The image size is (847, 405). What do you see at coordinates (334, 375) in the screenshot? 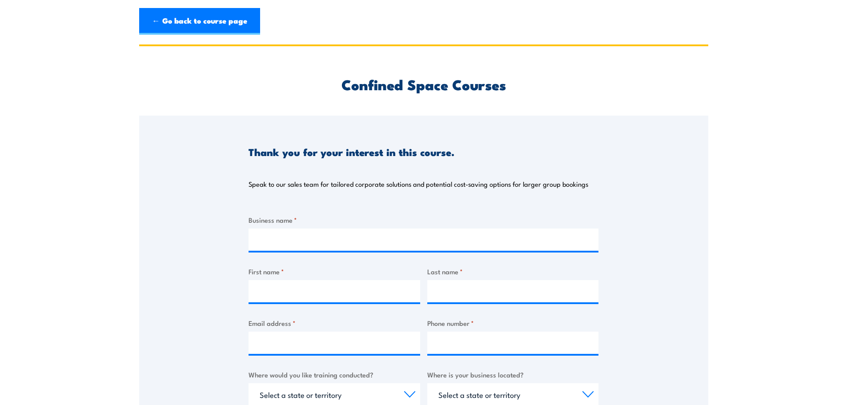
I see `label: Where would you like training conducted?` at bounding box center [334, 375].